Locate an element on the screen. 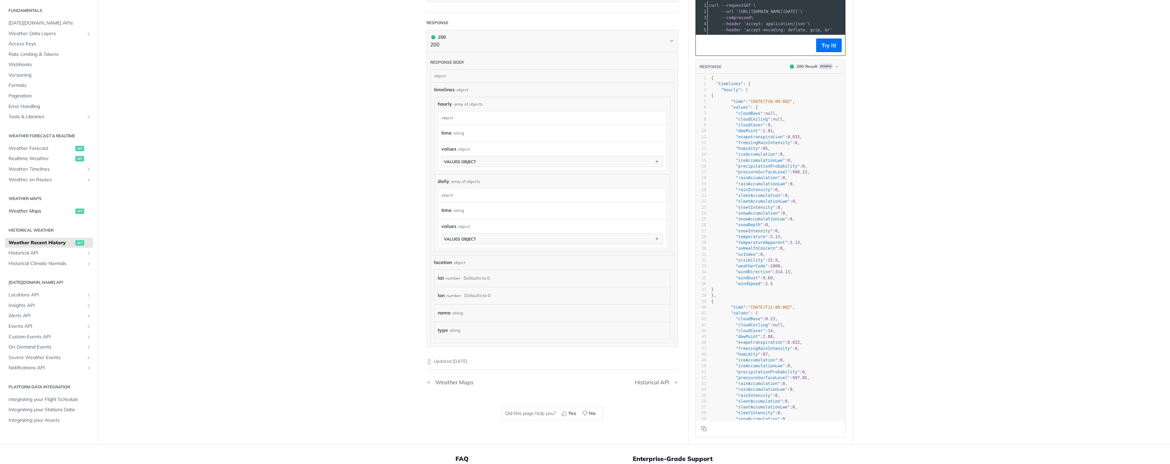 The width and height of the screenshot is (1170, 464). a: Rate Limiting & Tokens is located at coordinates (49, 55).